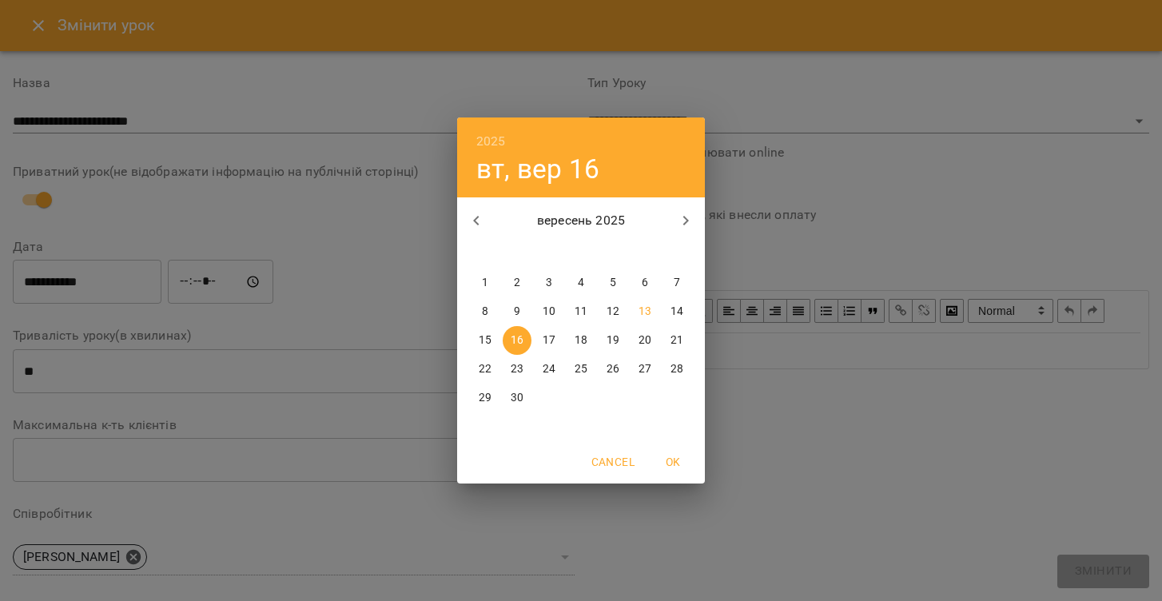  Describe the element at coordinates (517, 369) in the screenshot. I see `p: 23` at that location.